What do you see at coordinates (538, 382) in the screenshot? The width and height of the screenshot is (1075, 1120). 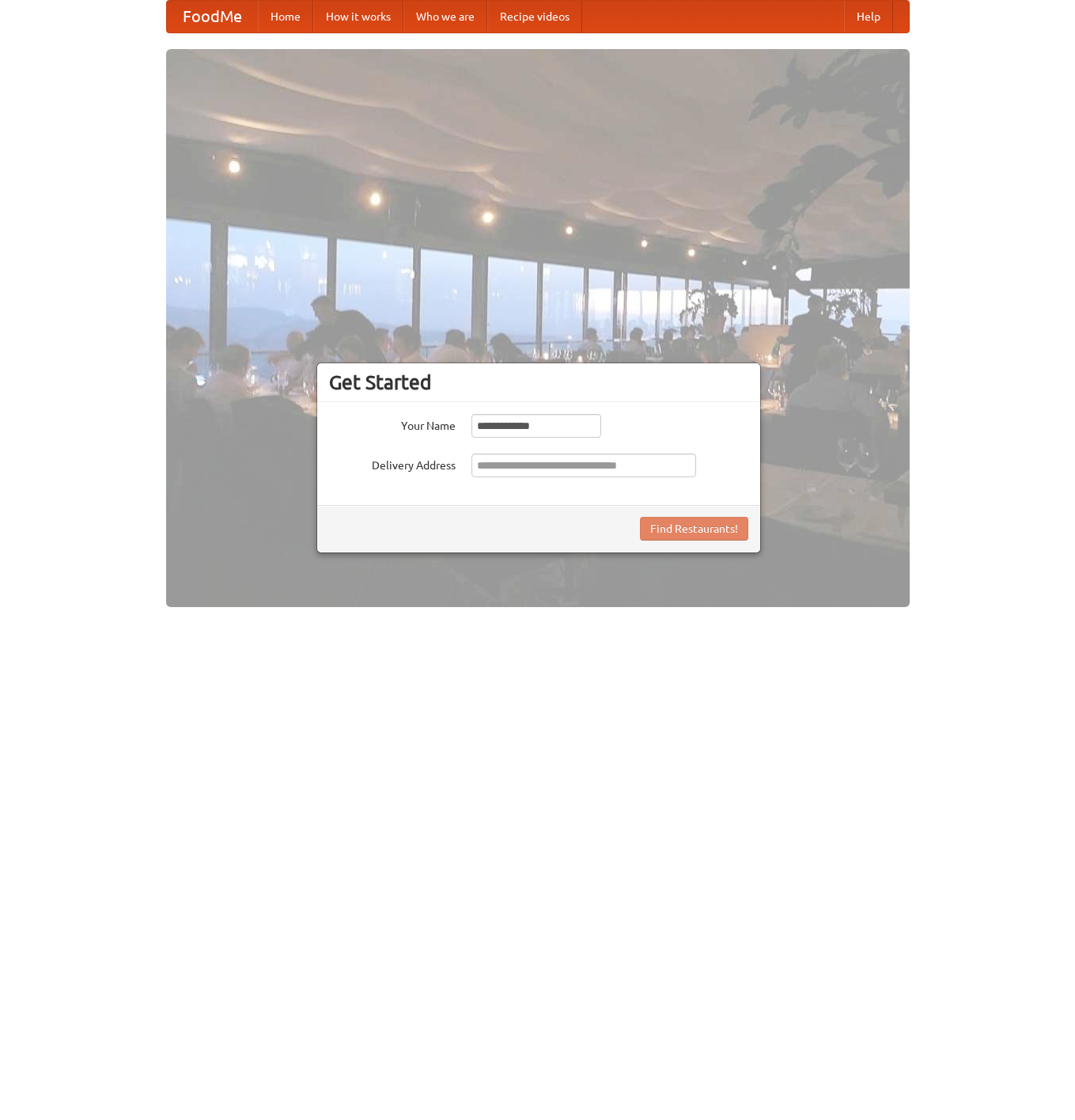 I see `h3: Get Started` at bounding box center [538, 382].